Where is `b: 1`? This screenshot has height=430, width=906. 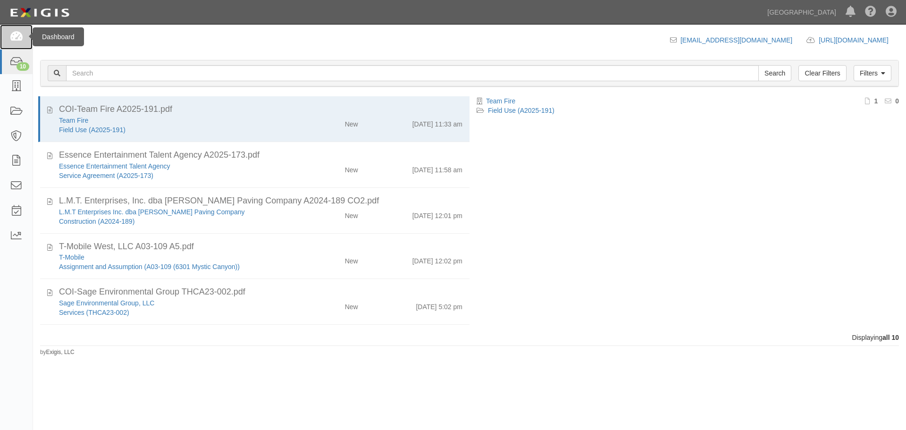
b: 1 is located at coordinates (875, 101).